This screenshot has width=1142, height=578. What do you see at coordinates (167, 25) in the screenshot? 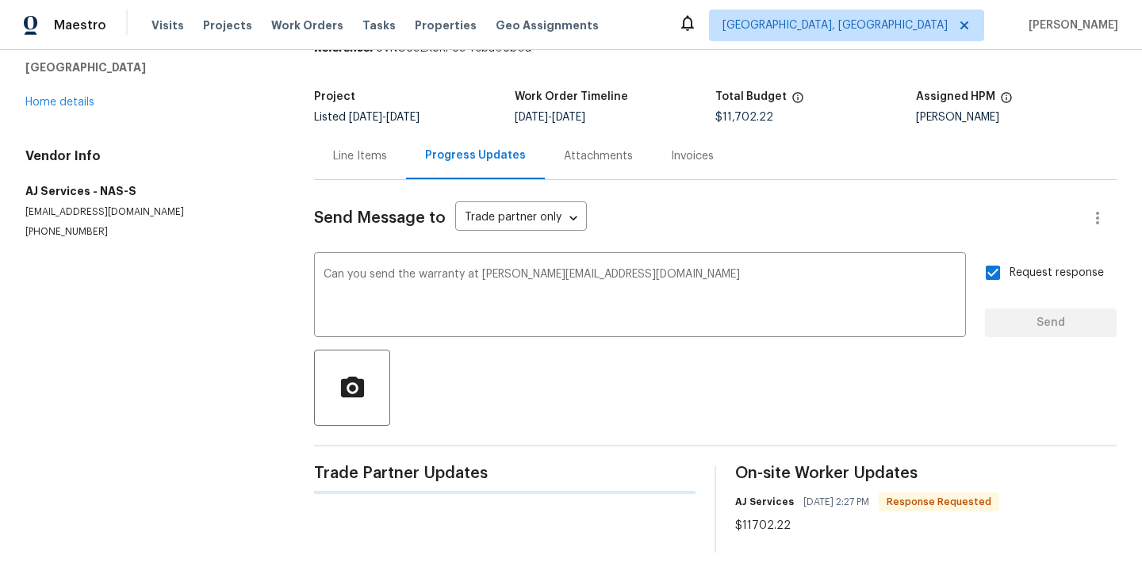
I see `span: Visits` at bounding box center [167, 25].